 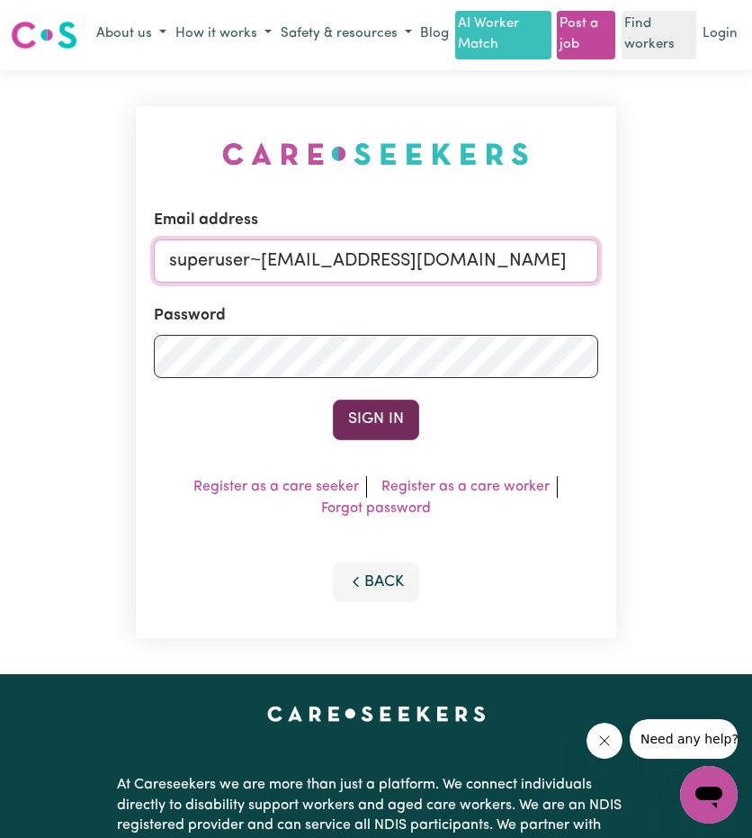 I want to click on button: About us, so click(x=131, y=34).